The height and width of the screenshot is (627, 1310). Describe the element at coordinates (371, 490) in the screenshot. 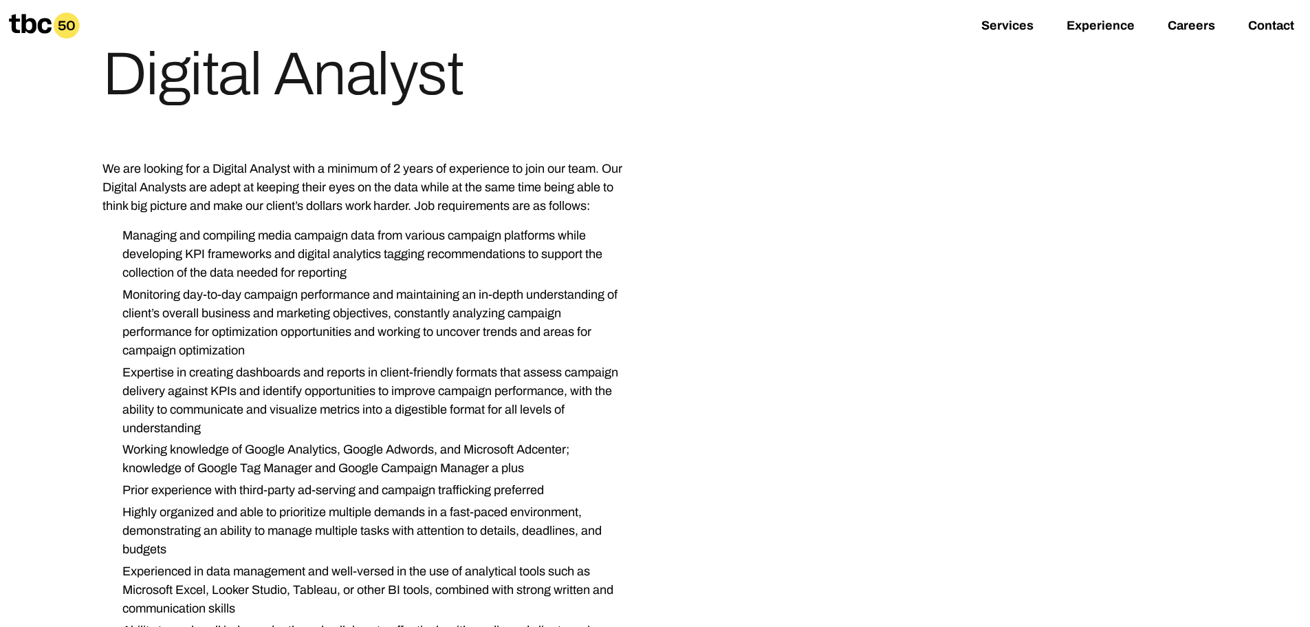

I see `li: Prior experience with third-party ad-serving and campaign trafficking preferred` at that location.